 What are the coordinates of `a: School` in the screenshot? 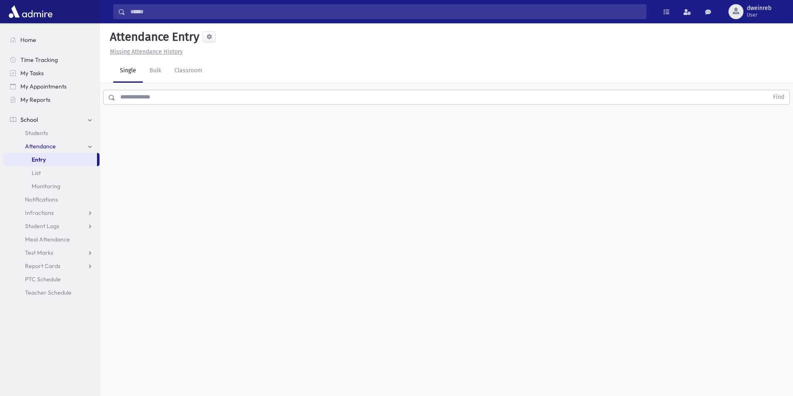 It's located at (51, 120).